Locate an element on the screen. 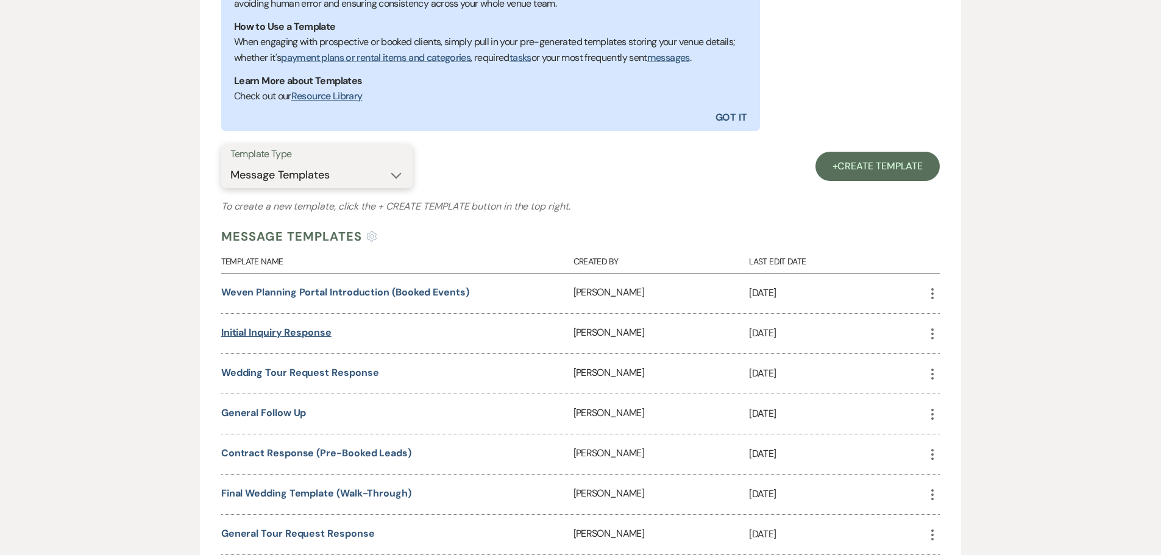 Image resolution: width=1161 pixels, height=555 pixels. a: General Follow Up is located at coordinates (264, 413).